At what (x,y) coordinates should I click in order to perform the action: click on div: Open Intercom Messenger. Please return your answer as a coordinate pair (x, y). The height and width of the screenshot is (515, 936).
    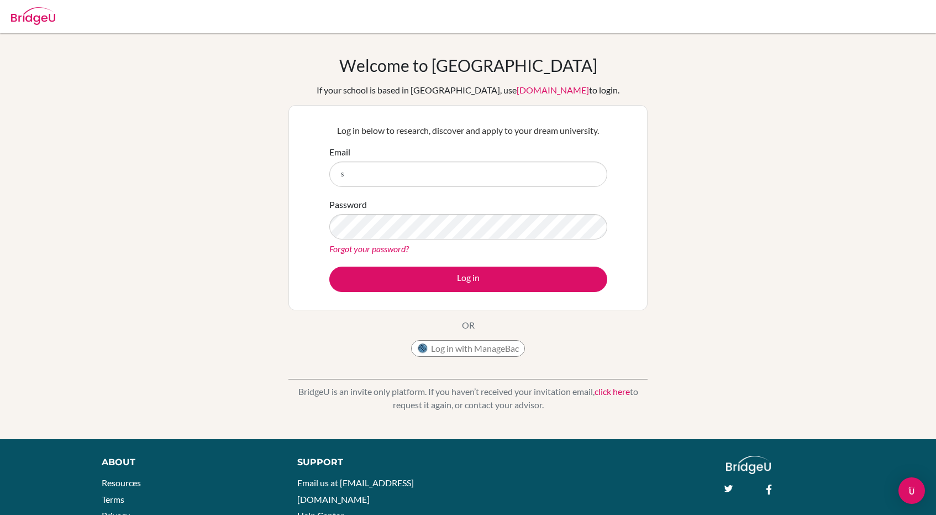
    Looking at the image, I should click on (912, 490).